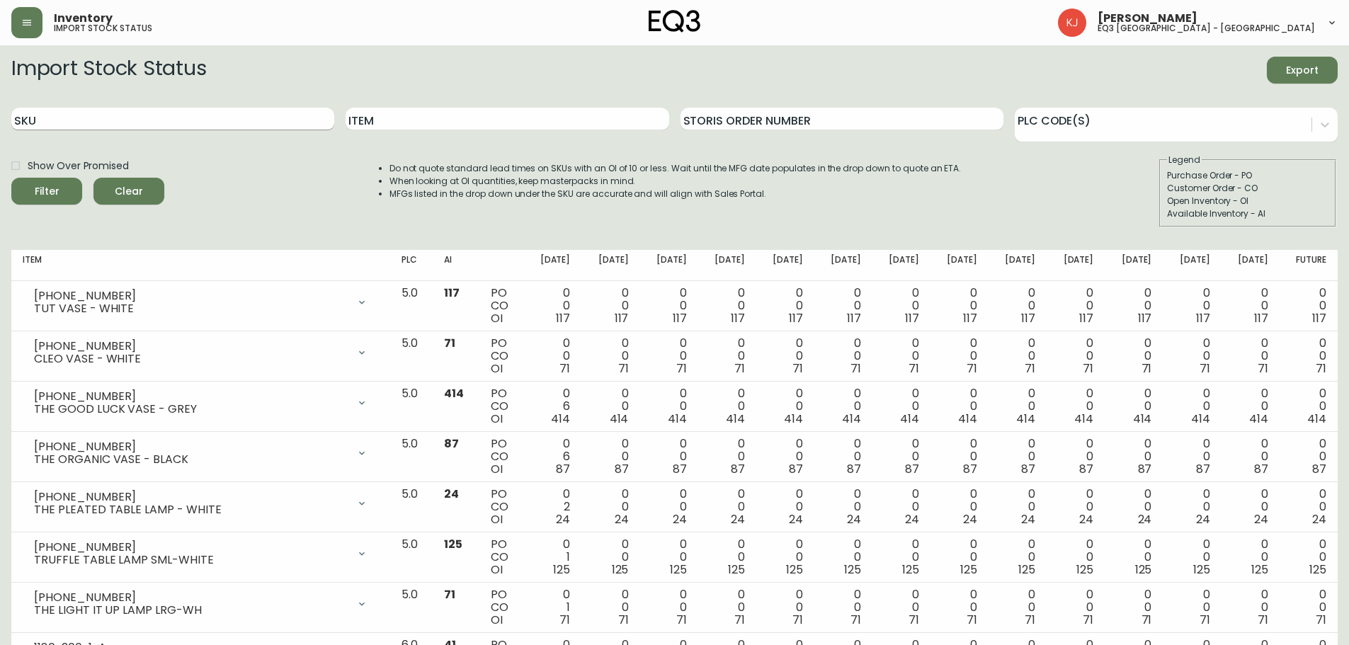 The height and width of the screenshot is (645, 1349). I want to click on span: Export, so click(1302, 70).